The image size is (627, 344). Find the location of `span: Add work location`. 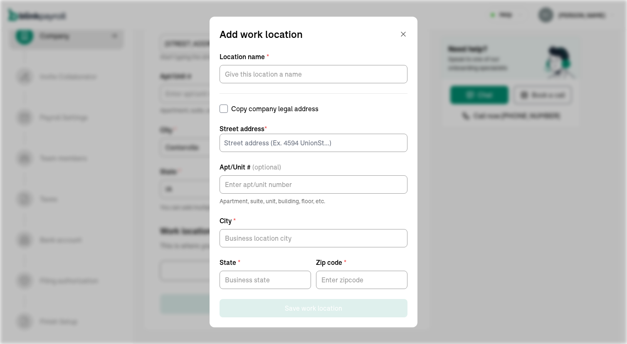

span: Add work location is located at coordinates (261, 34).